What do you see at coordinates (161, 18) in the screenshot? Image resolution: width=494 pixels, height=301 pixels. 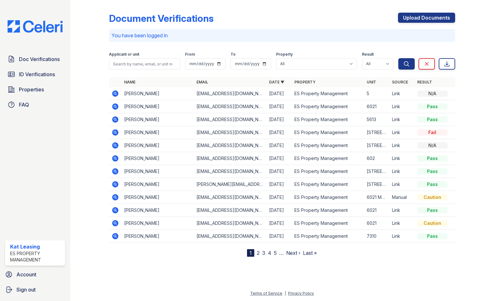 I see `div: Document Verifications` at bounding box center [161, 18].